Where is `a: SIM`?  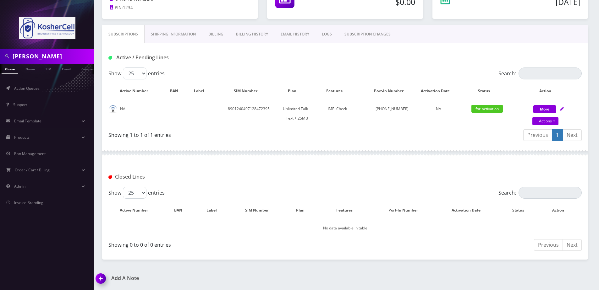 a: SIM is located at coordinates (48, 69).